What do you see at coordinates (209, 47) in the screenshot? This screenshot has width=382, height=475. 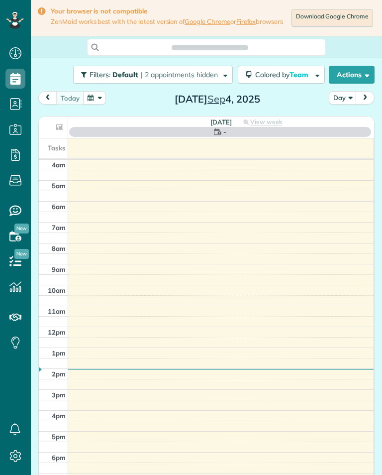 I see `span: Search ZenMaid…` at bounding box center [209, 47].